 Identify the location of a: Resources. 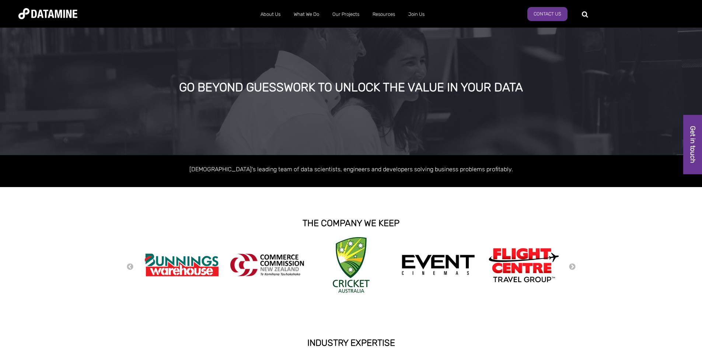
(383, 14).